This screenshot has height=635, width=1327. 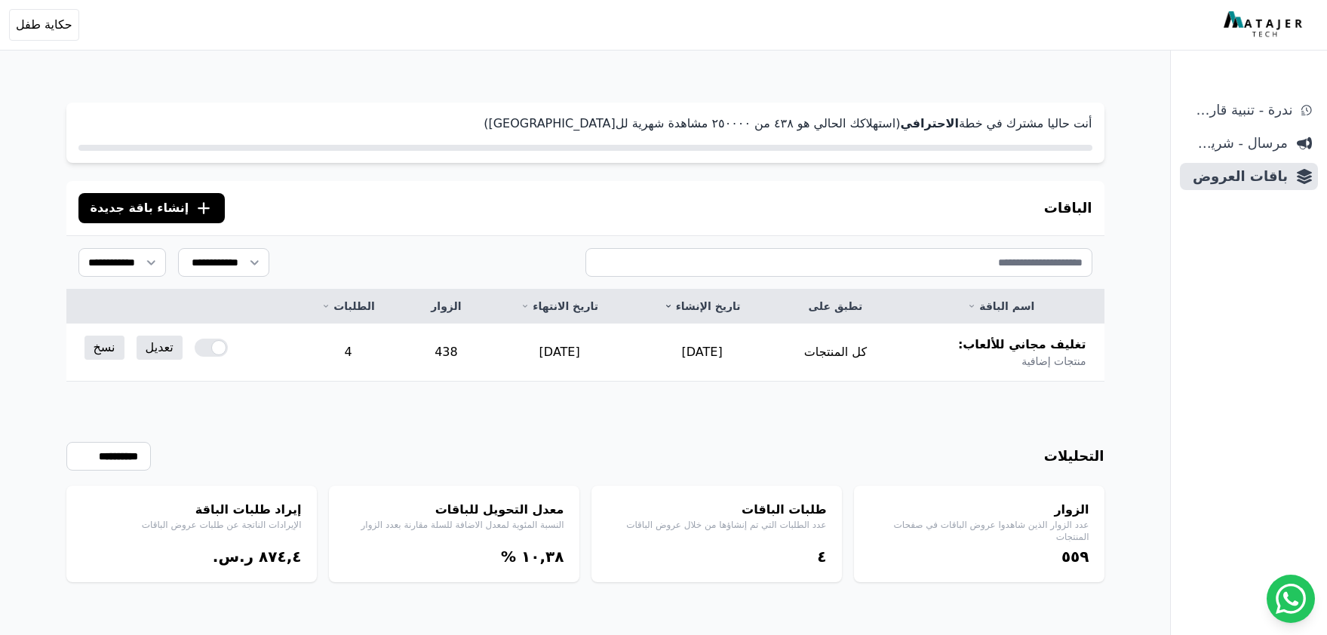 I want to click on strong: الاحترافي, so click(x=930, y=123).